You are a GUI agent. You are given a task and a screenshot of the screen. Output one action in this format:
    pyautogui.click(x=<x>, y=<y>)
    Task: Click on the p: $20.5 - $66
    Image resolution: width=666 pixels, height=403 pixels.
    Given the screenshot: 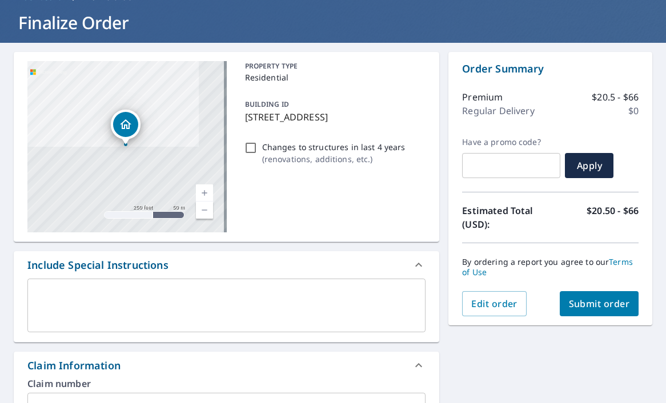 What is the action you would take?
    pyautogui.click(x=615, y=97)
    